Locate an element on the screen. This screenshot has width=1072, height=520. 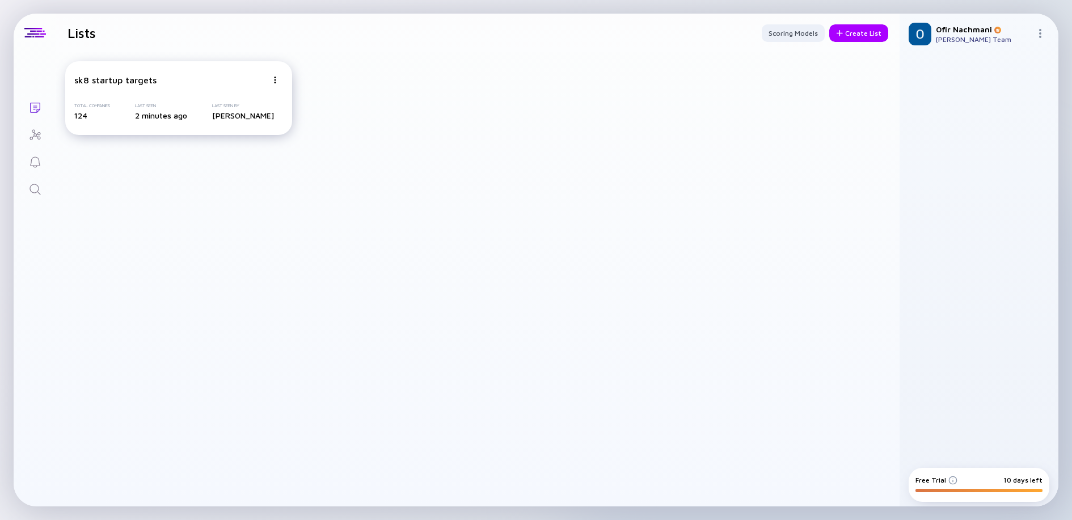
div: Total Companies is located at coordinates (92, 105).